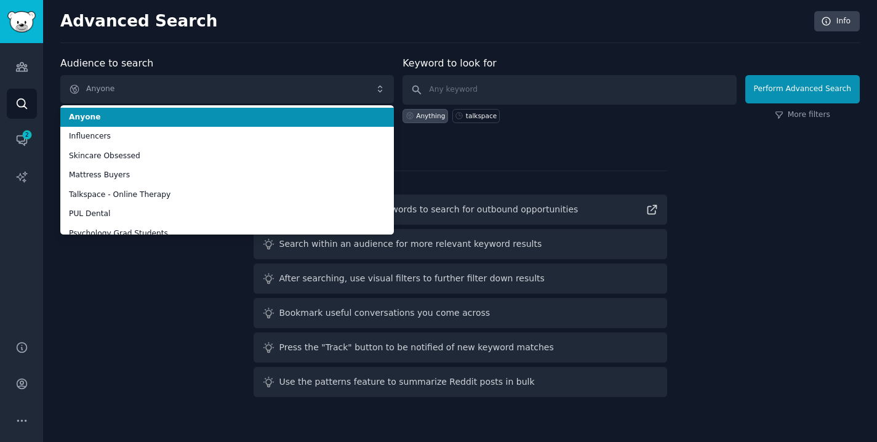 This screenshot has width=877, height=442. I want to click on span: Talkspace - Online Therapy, so click(227, 195).